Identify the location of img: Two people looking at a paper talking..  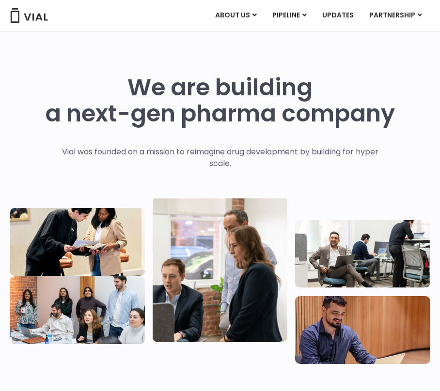
(77, 242).